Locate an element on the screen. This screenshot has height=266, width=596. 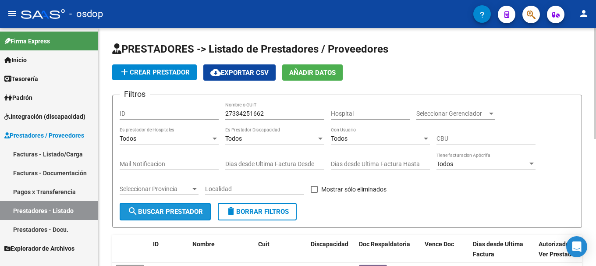
span: Borrar Filtros is located at coordinates (257, 212).